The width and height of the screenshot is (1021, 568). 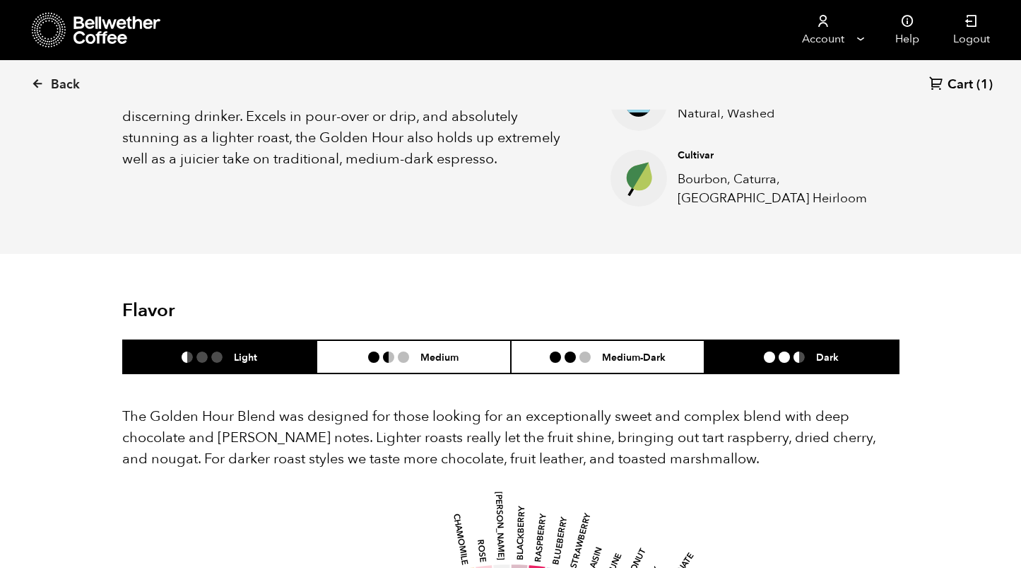 I want to click on h4: Cultivar, so click(x=777, y=155).